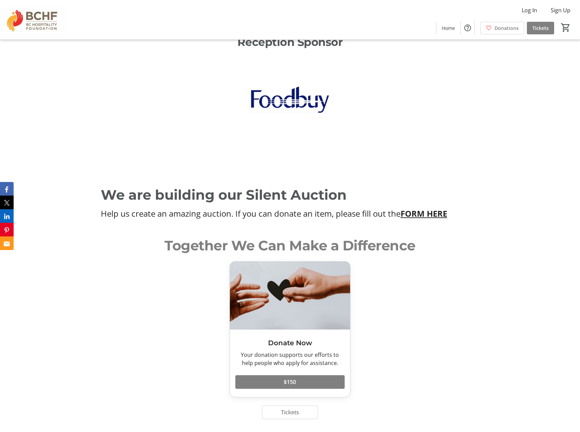 This screenshot has width=580, height=432. What do you see at coordinates (290, 413) in the screenshot?
I see `button: Tickets` at bounding box center [290, 413].